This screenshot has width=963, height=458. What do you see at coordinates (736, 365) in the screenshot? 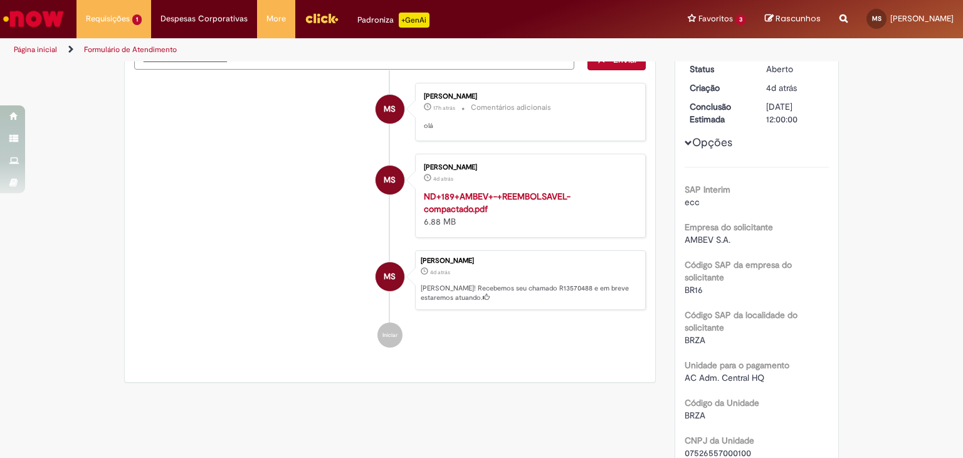
I see `b: Unidade para o pagamento` at bounding box center [736, 365].